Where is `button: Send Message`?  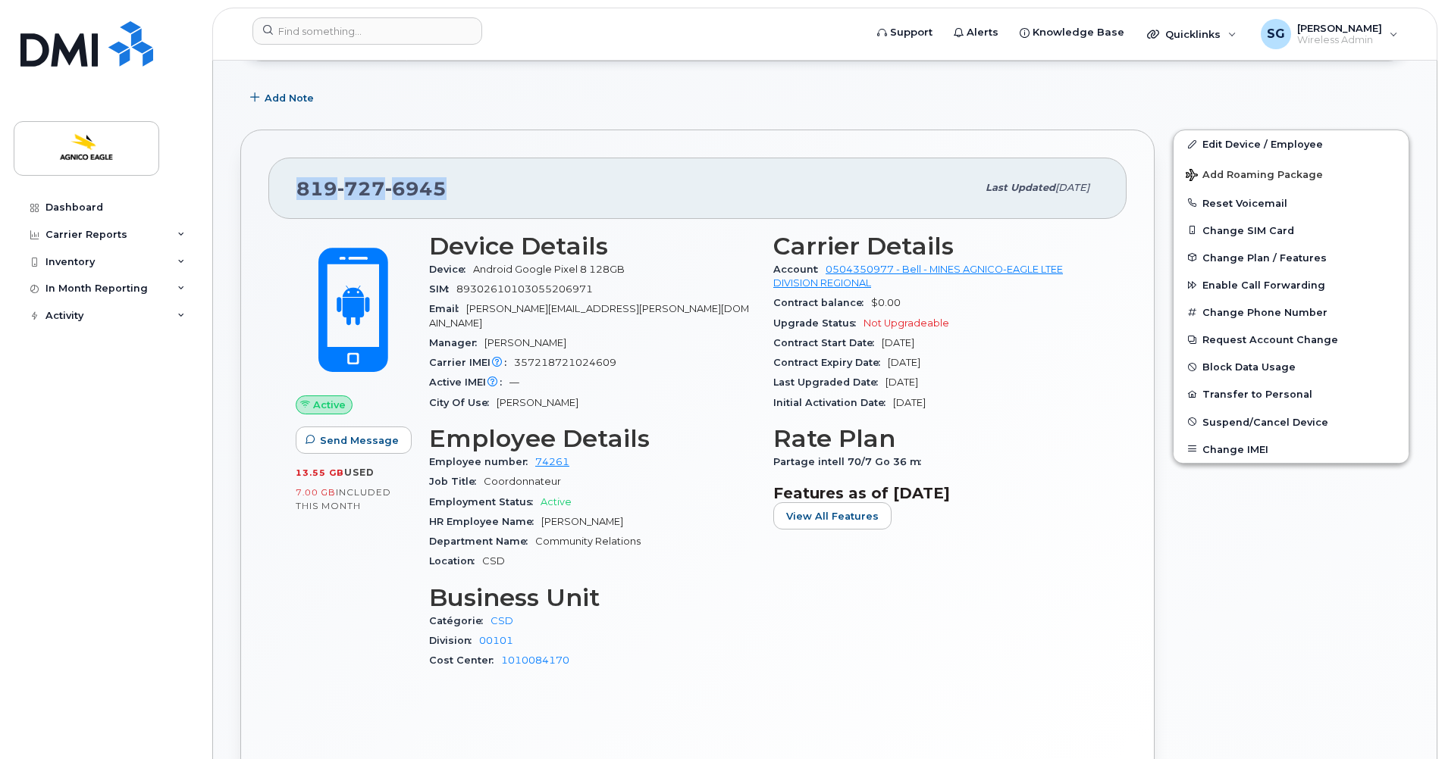
button: Send Message is located at coordinates (353, 440).